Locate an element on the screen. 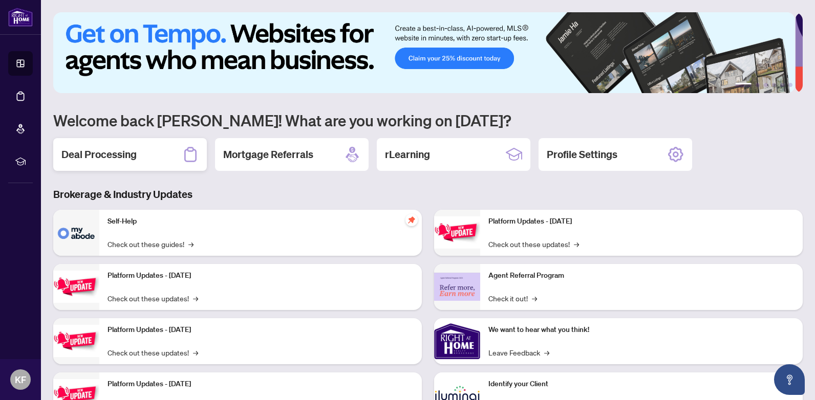 The height and width of the screenshot is (400, 815). p: Agent Referral Program is located at coordinates (641, 276).